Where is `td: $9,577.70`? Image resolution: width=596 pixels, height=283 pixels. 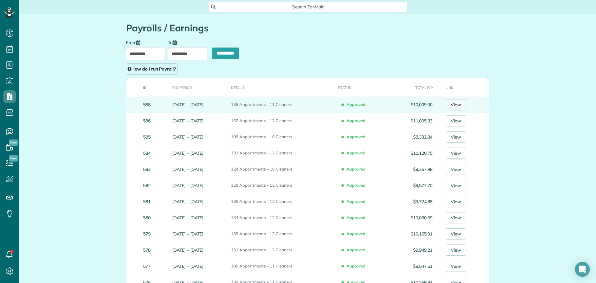
td: $9,577.70 is located at coordinates (413, 185).